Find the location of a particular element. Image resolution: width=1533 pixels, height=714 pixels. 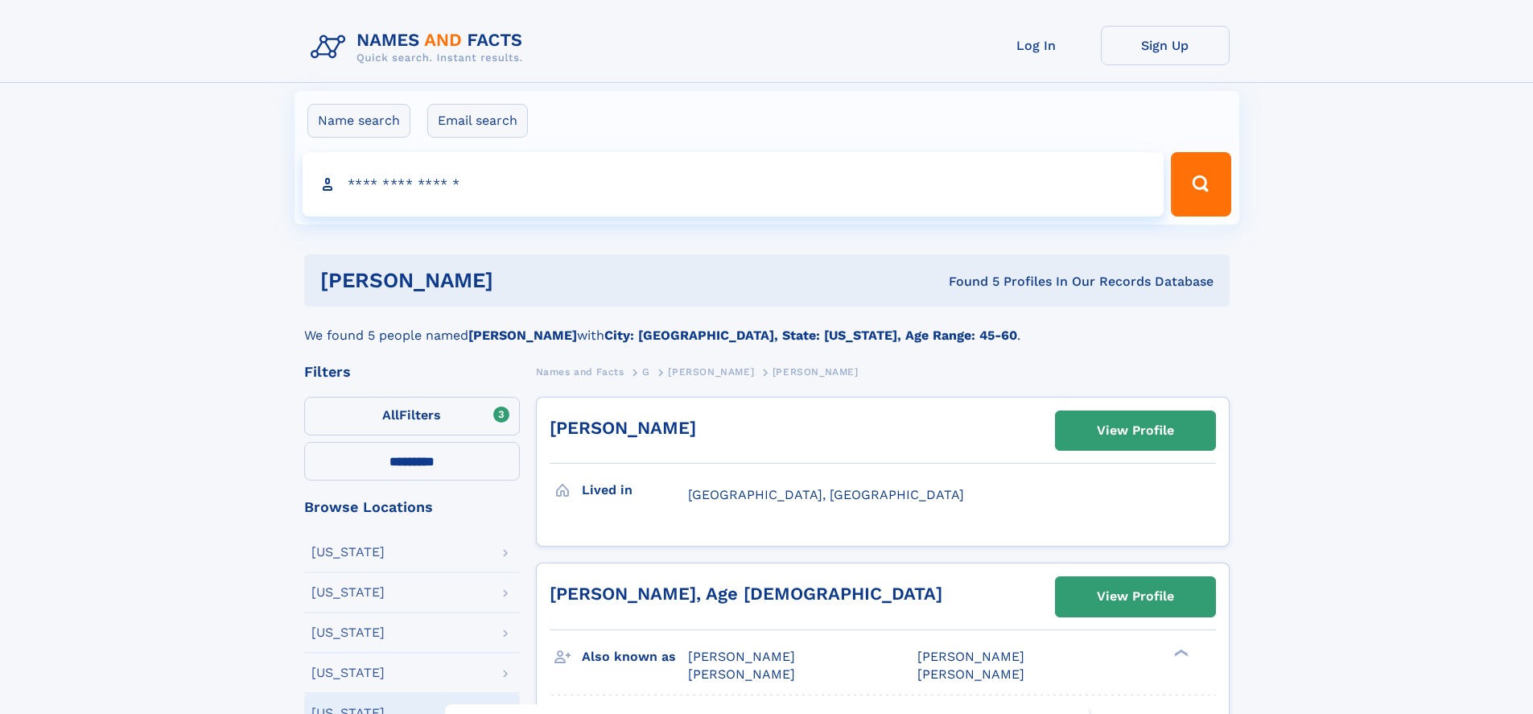

a: G is located at coordinates (646, 371).